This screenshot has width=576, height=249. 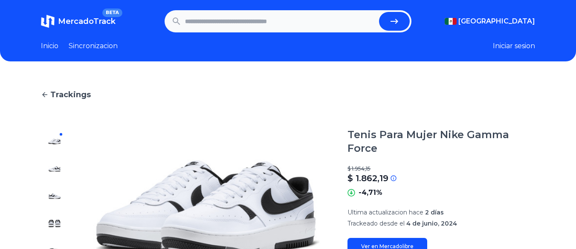 I want to click on a: Inicio, so click(x=49, y=46).